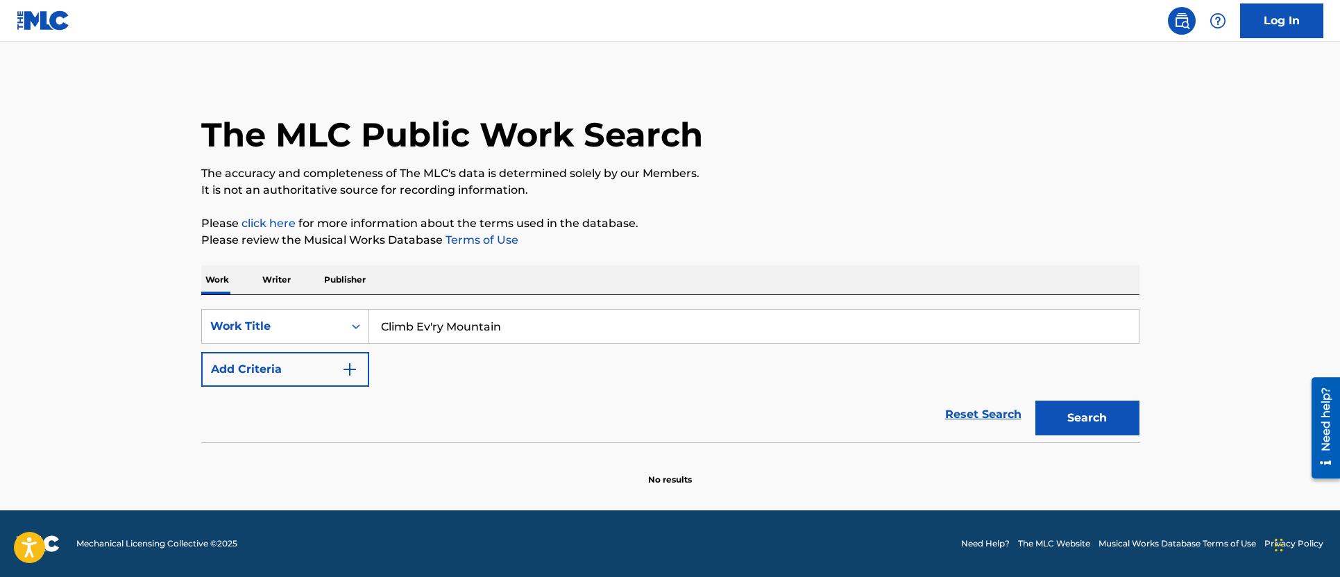 Image resolution: width=1340 pixels, height=577 pixels. Describe the element at coordinates (345, 280) in the screenshot. I see `p: Publisher` at that location.